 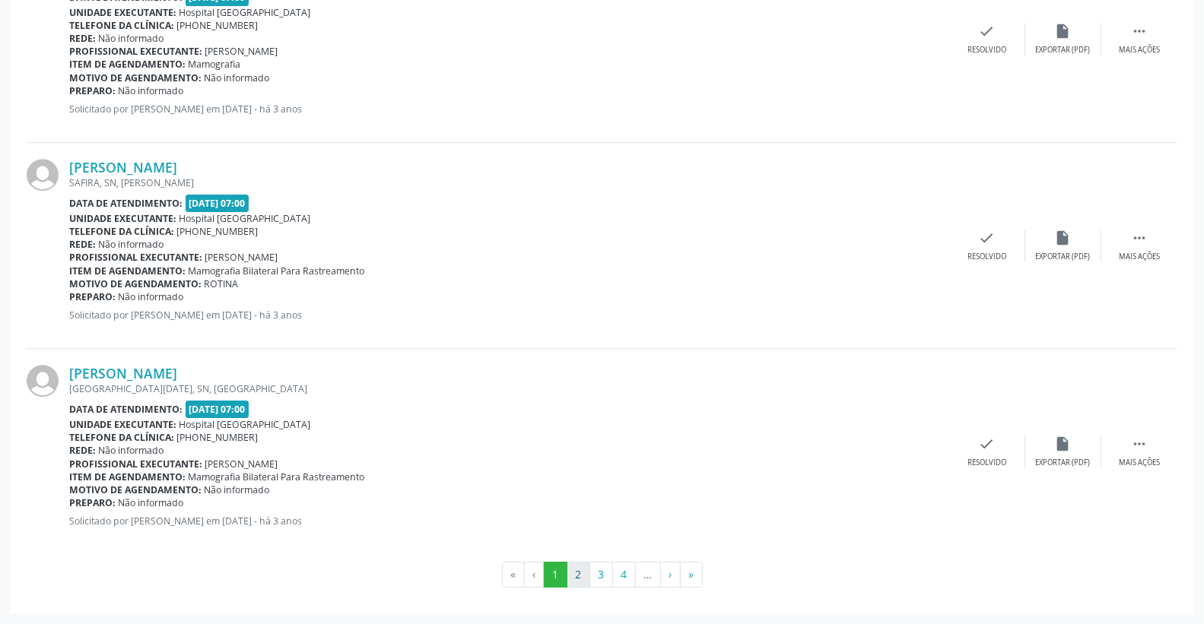 I want to click on button: Go to last page, so click(x=691, y=575).